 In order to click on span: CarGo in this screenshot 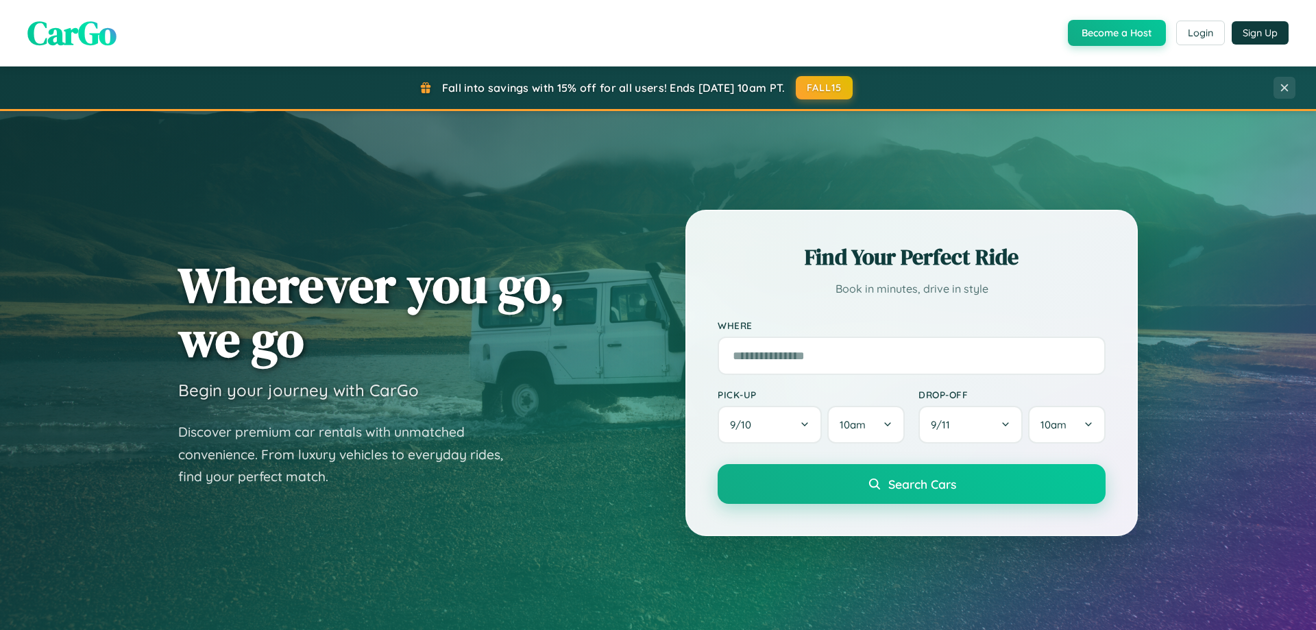, I will do `click(72, 33)`.